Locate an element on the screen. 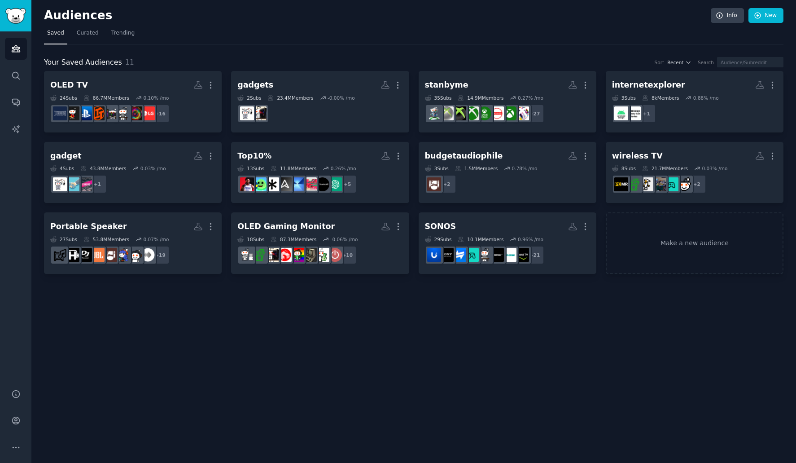 The image size is (796, 463). div: + 21 is located at coordinates (535, 255).